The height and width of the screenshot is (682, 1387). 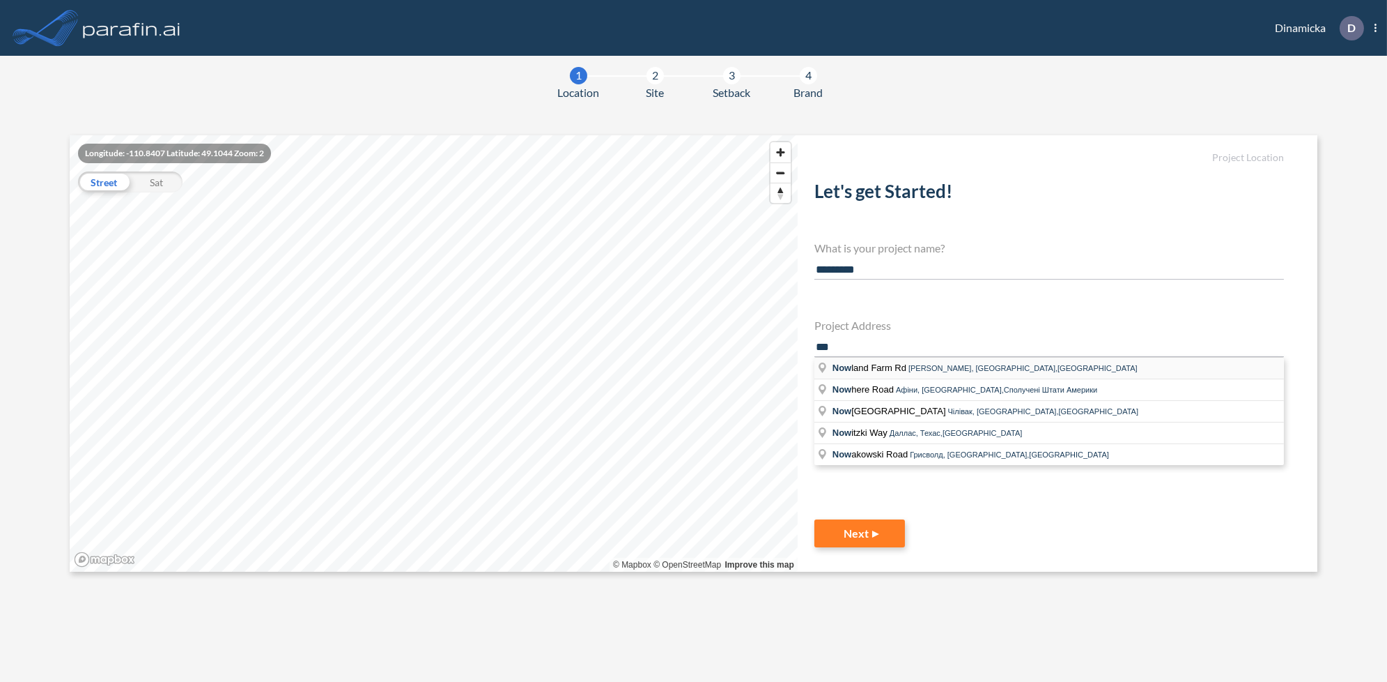 I want to click on div: Street, so click(x=104, y=182).